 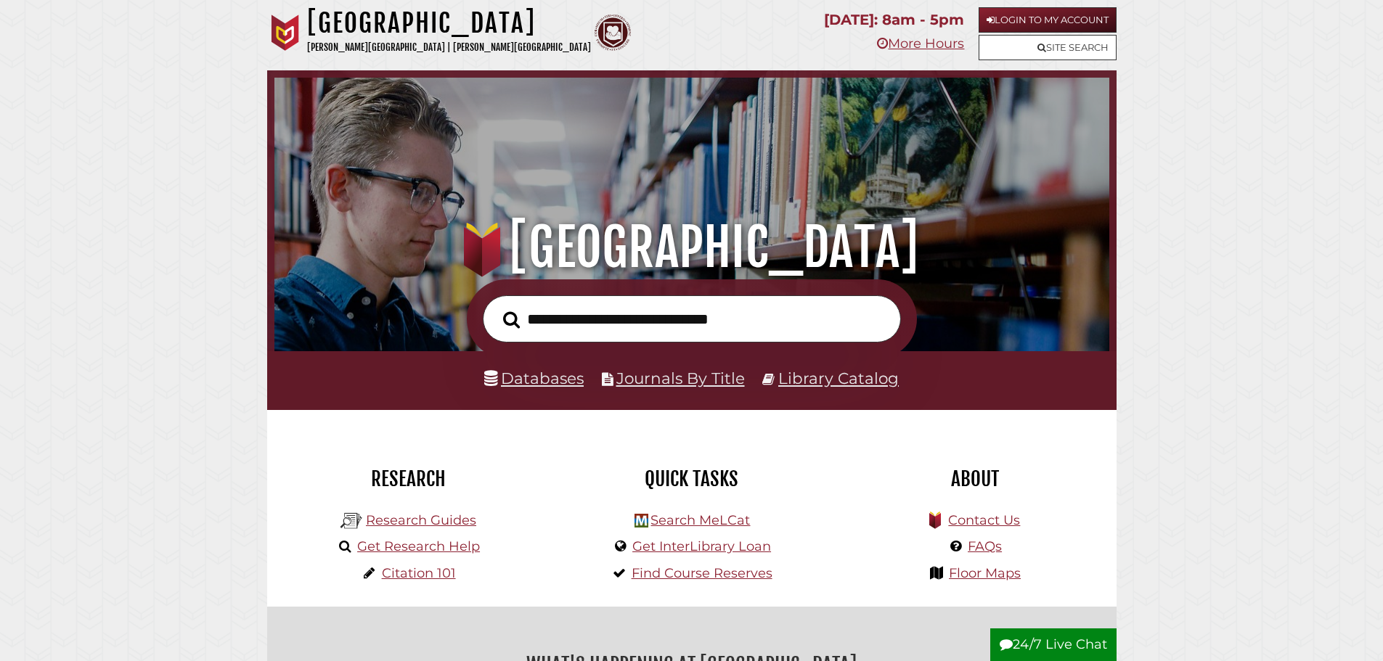 What do you see at coordinates (409, 479) in the screenshot?
I see `h2: Research` at bounding box center [409, 479].